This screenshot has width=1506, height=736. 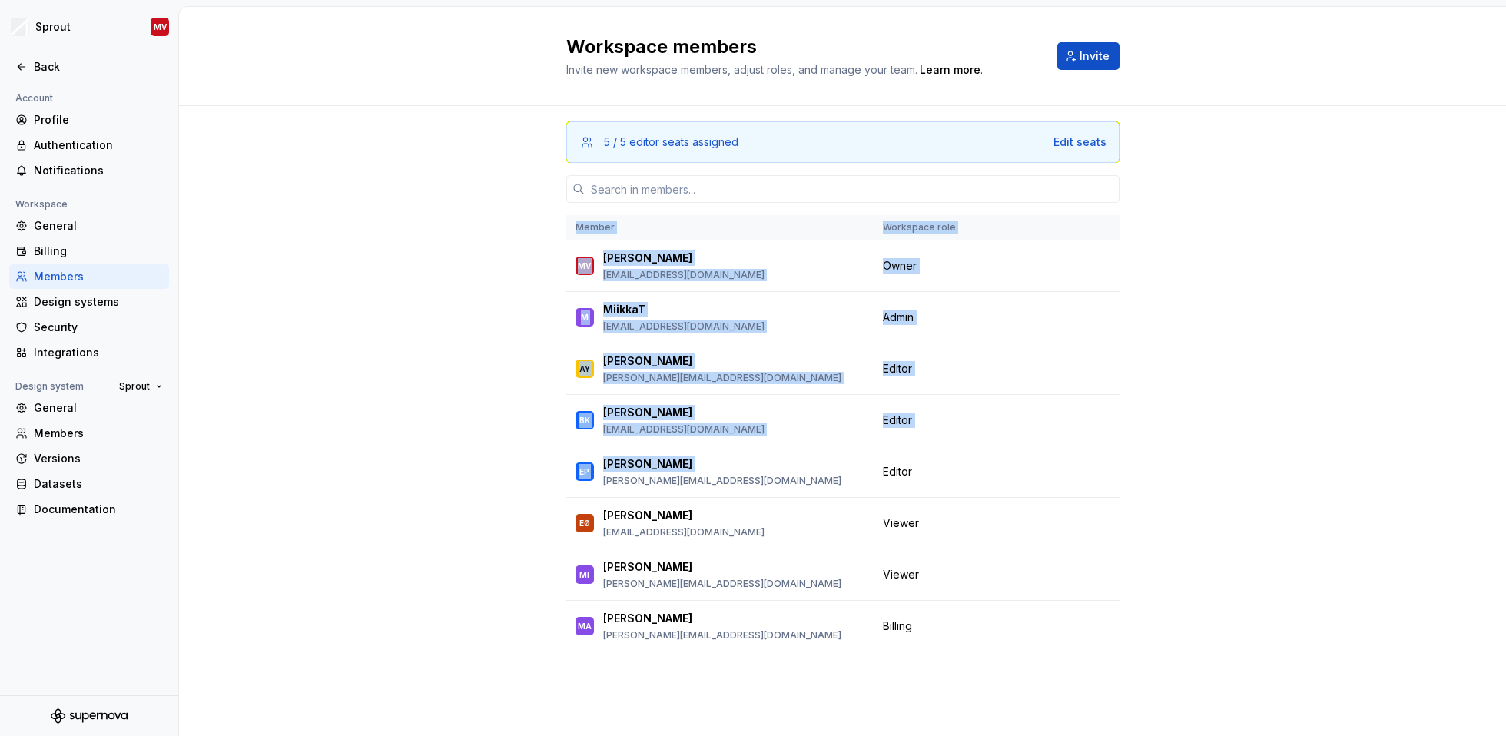 What do you see at coordinates (134, 386) in the screenshot?
I see `span: Sprout` at bounding box center [134, 386].